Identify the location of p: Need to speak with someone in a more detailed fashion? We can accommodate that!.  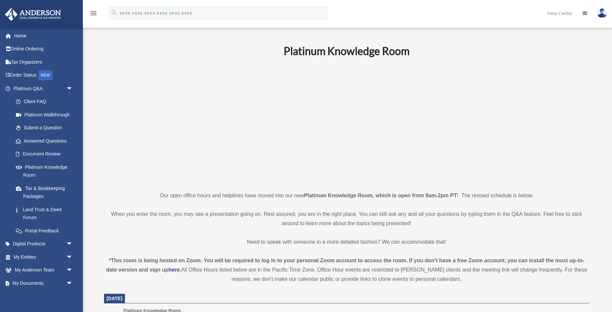
(347, 242).